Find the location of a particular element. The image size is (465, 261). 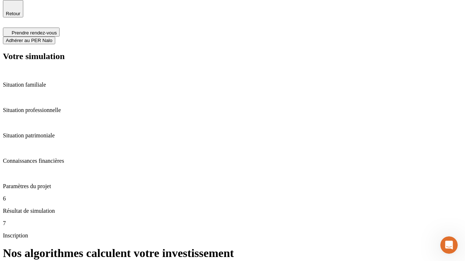

p: 6 is located at coordinates (232, 199).